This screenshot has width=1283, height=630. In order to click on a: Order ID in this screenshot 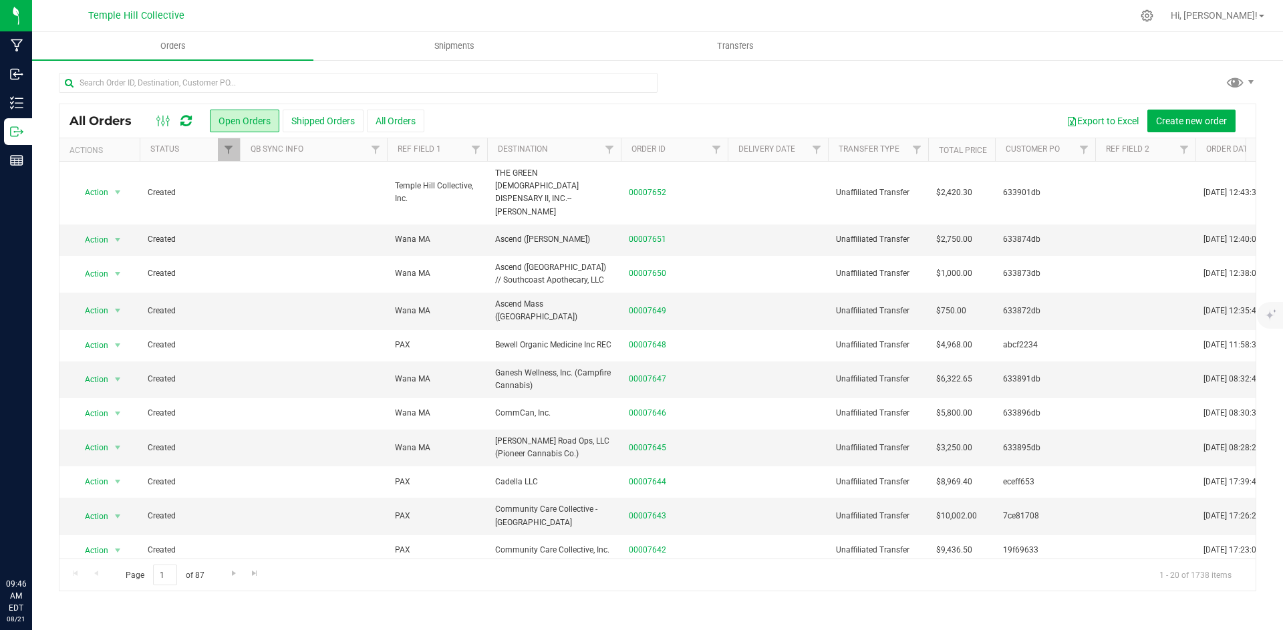, I will do `click(648, 149)`.